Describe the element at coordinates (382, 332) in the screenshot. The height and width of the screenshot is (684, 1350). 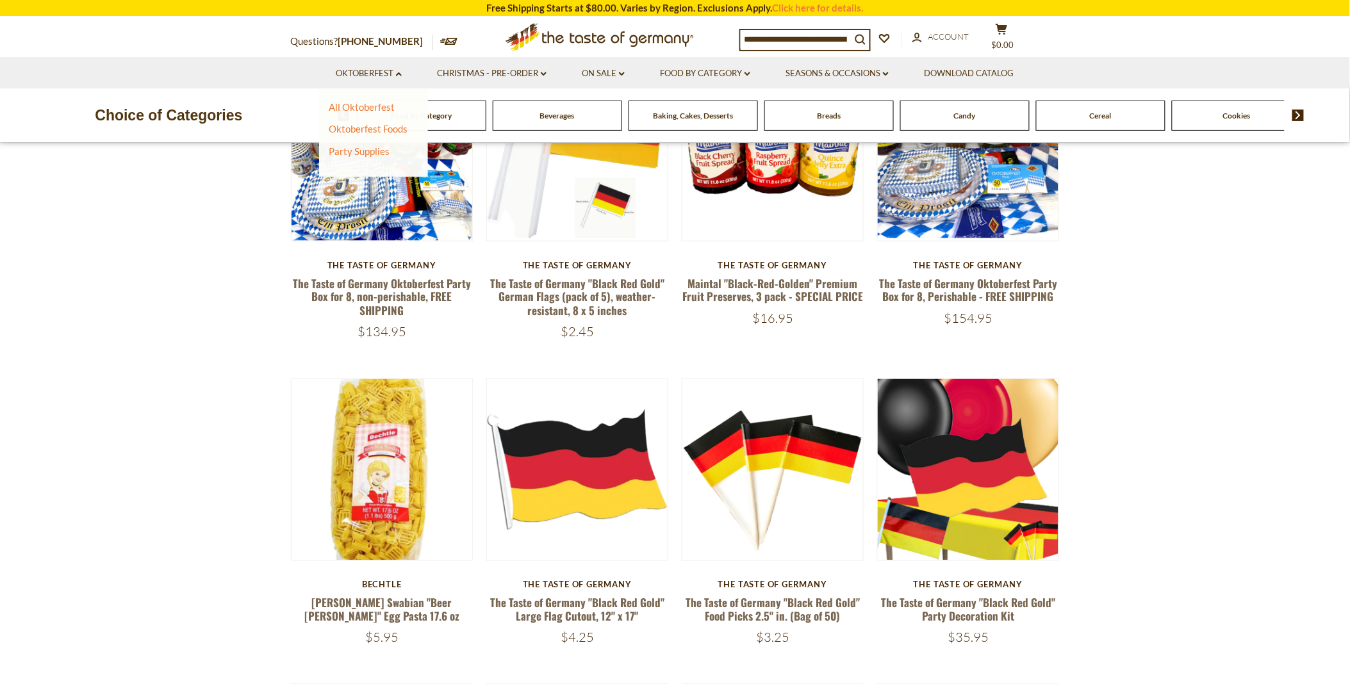
I see `span: $134.95` at that location.